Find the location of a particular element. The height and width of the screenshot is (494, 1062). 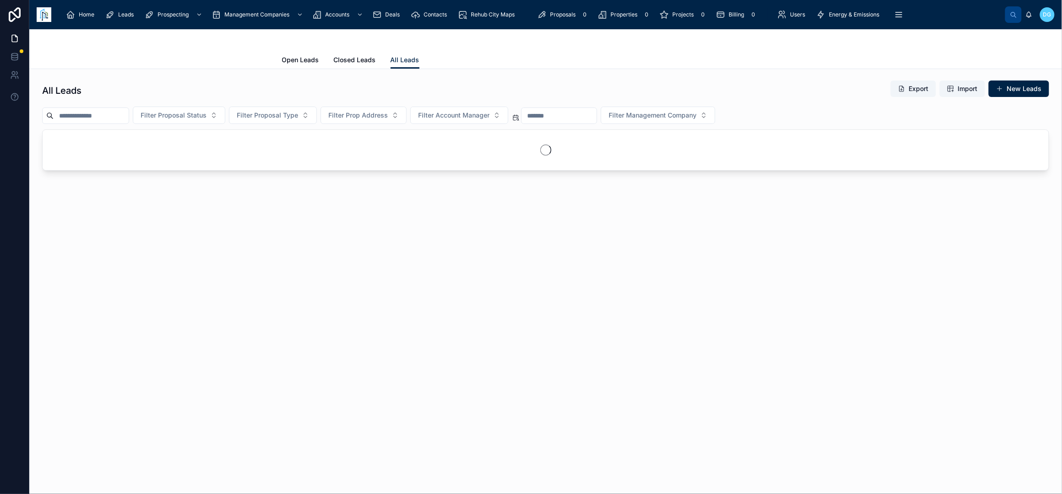

span: Deals is located at coordinates (392, 15).